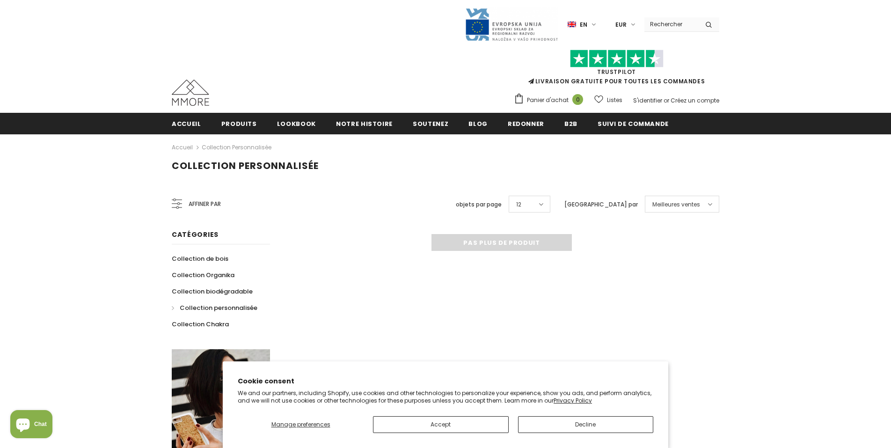 This screenshot has height=448, width=891. What do you see at coordinates (200, 258) in the screenshot?
I see `a: Collection de bois` at bounding box center [200, 258].